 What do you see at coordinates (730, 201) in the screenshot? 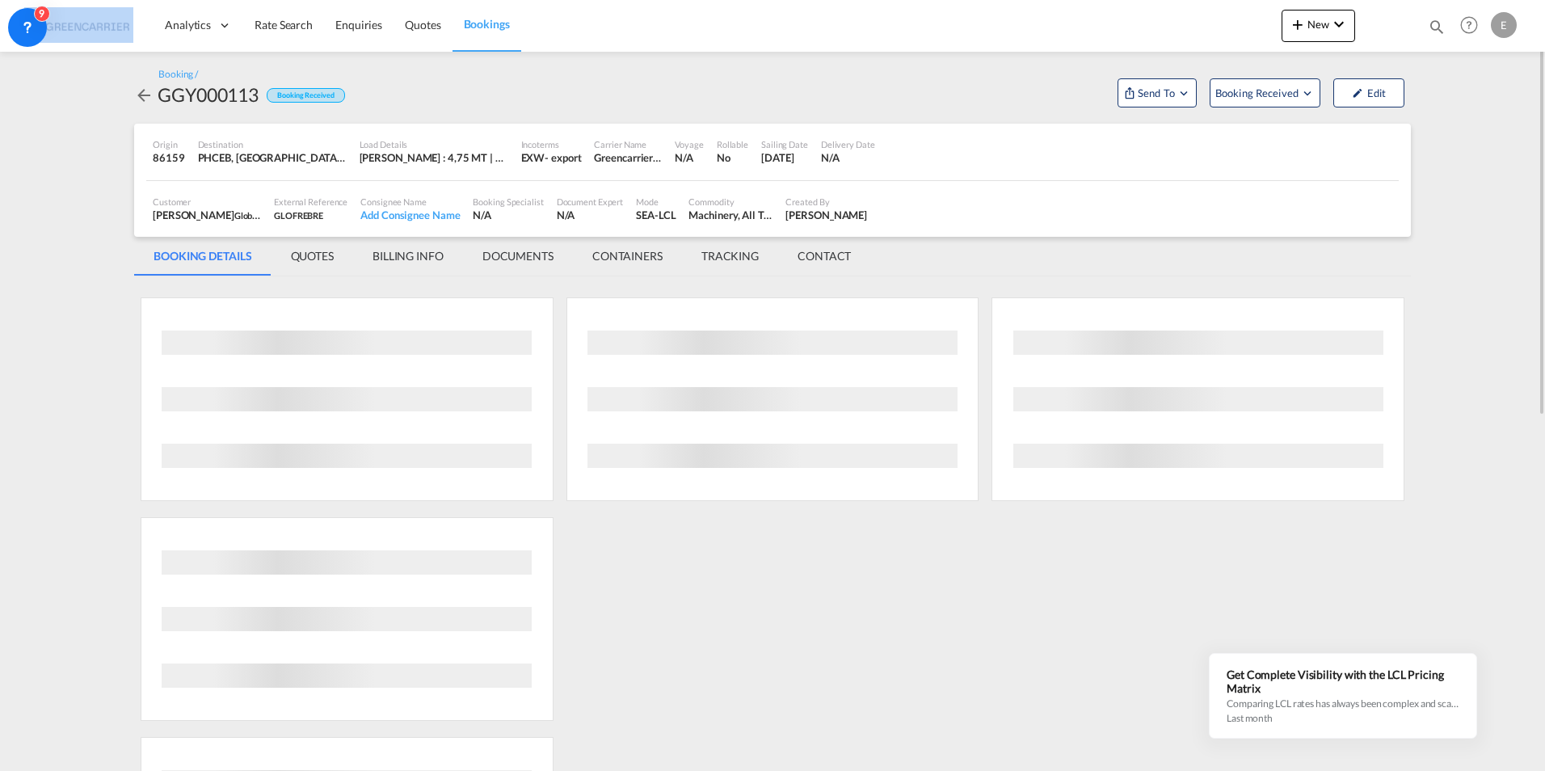
I see `div: Commodity` at bounding box center [730, 201].